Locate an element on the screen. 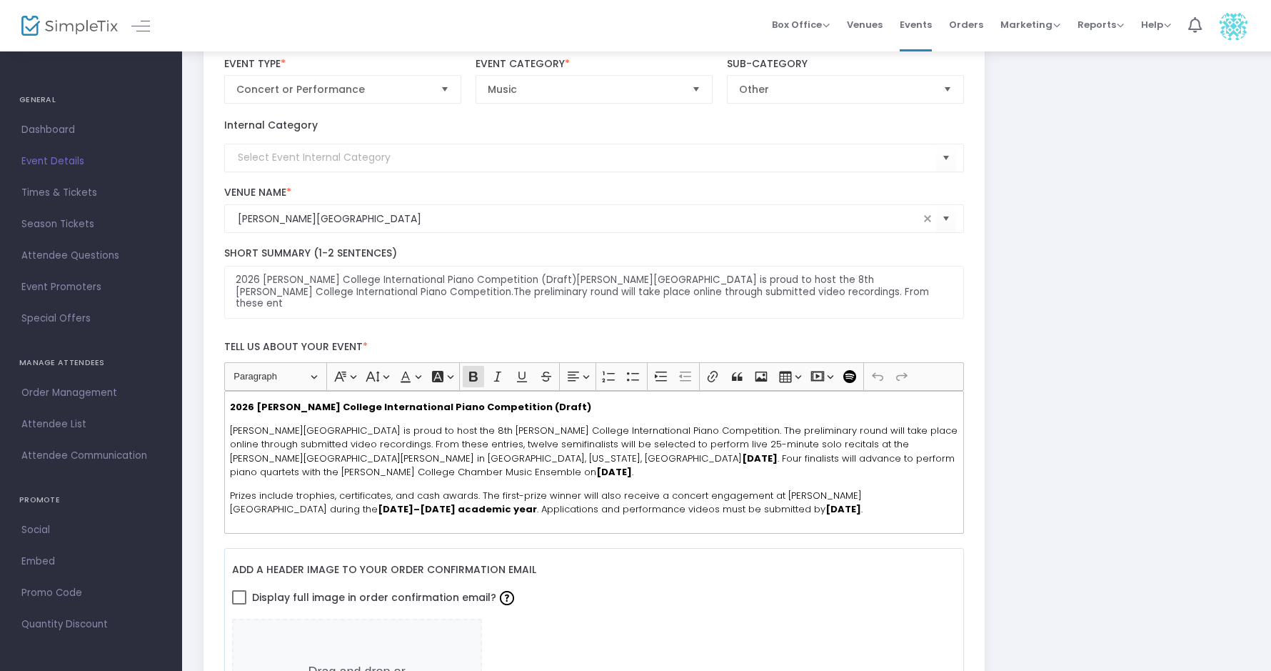 This screenshot has height=671, width=1271. span: Display full image in order confirmation email? is located at coordinates (385, 597).